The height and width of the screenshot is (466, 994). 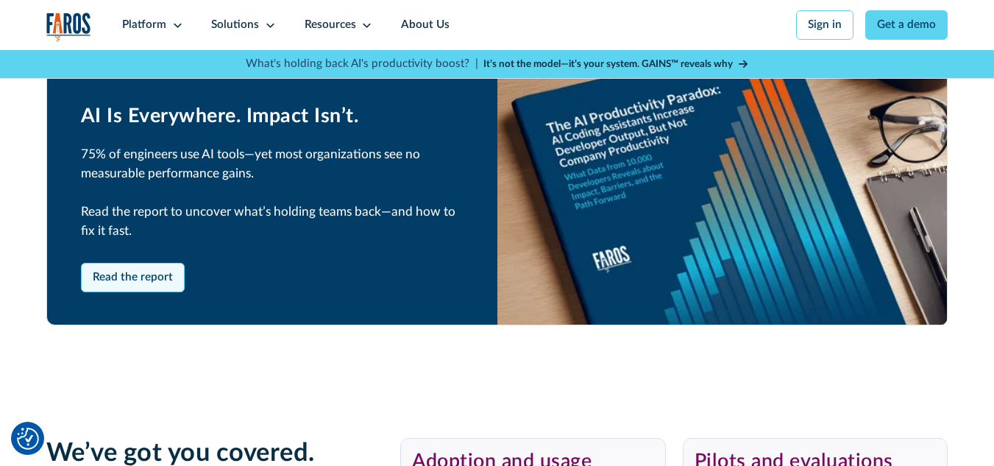 What do you see at coordinates (133, 277) in the screenshot?
I see `a: Read the report` at bounding box center [133, 277].